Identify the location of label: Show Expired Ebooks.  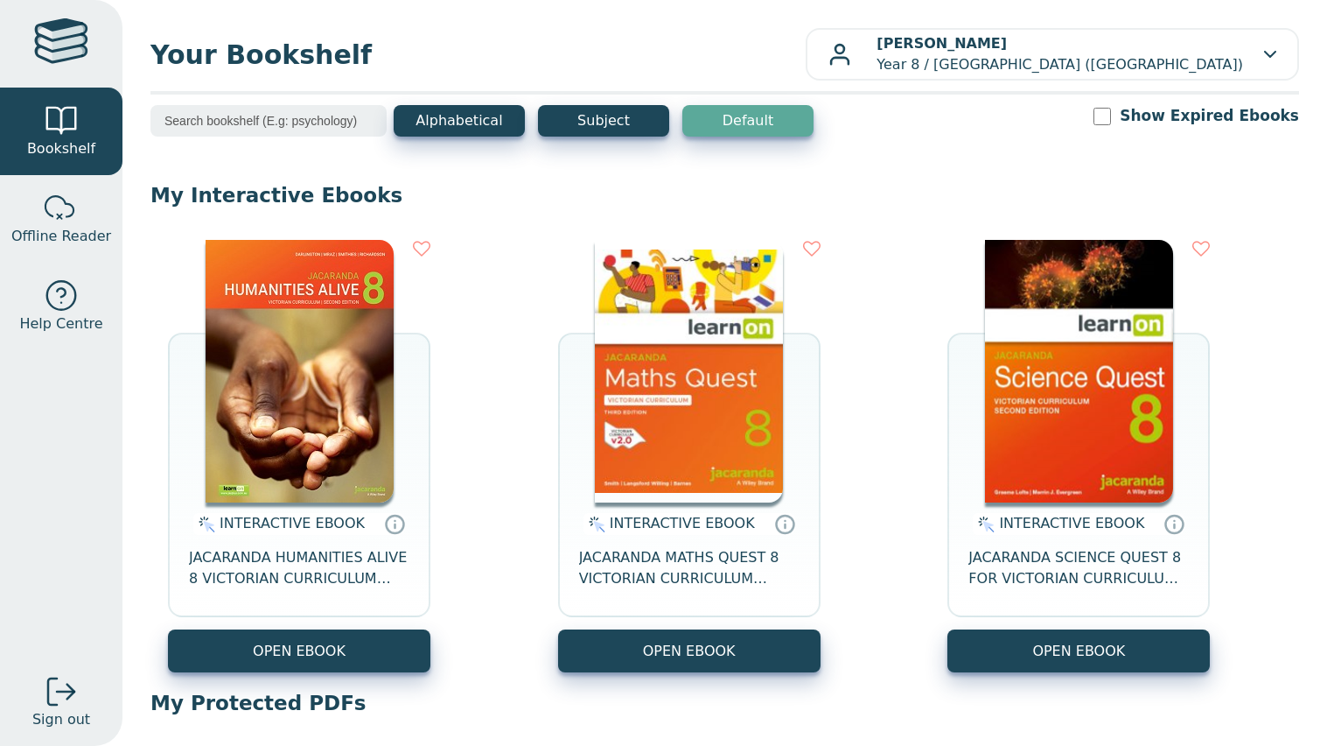
(1209, 116).